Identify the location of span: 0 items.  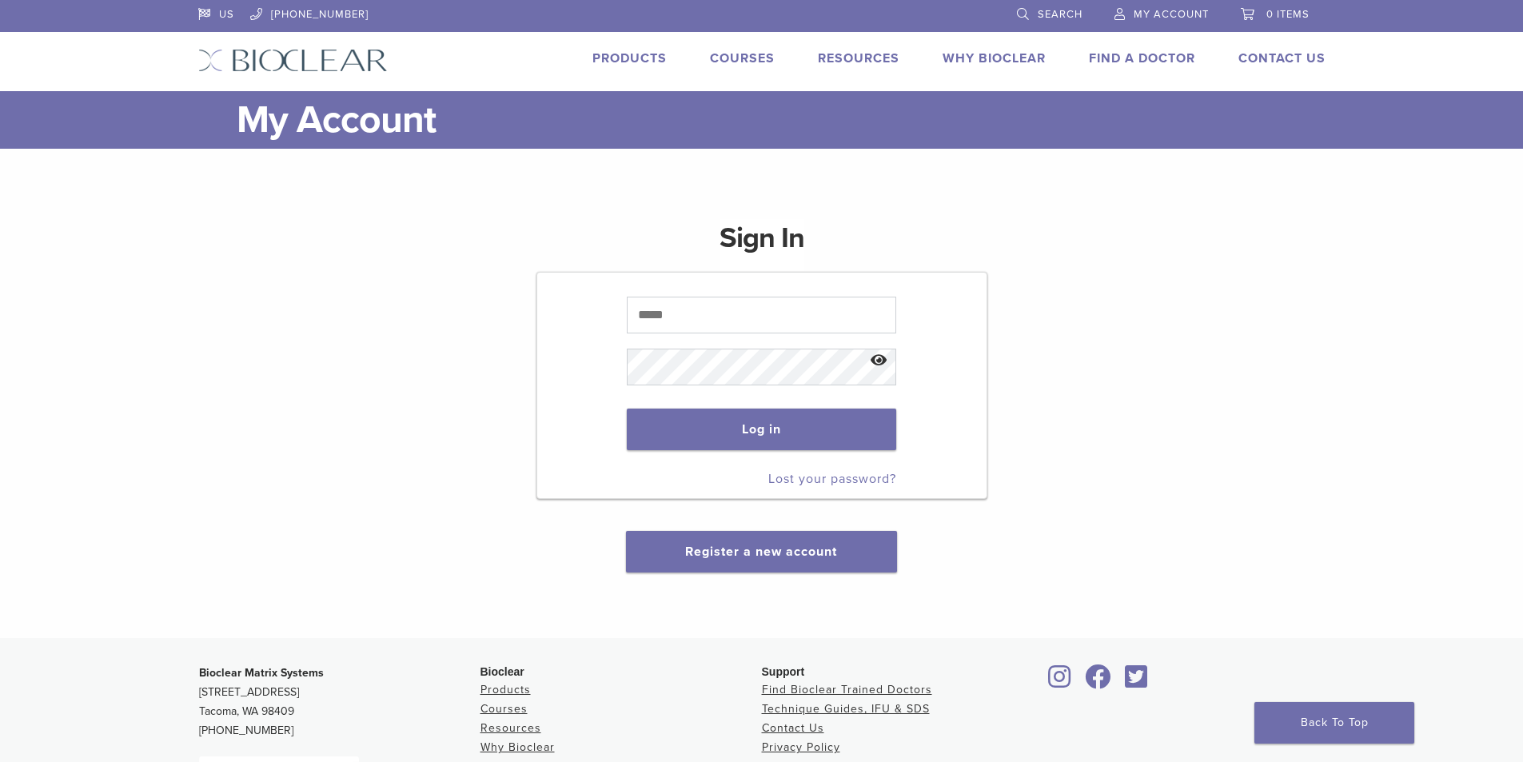
(1288, 14).